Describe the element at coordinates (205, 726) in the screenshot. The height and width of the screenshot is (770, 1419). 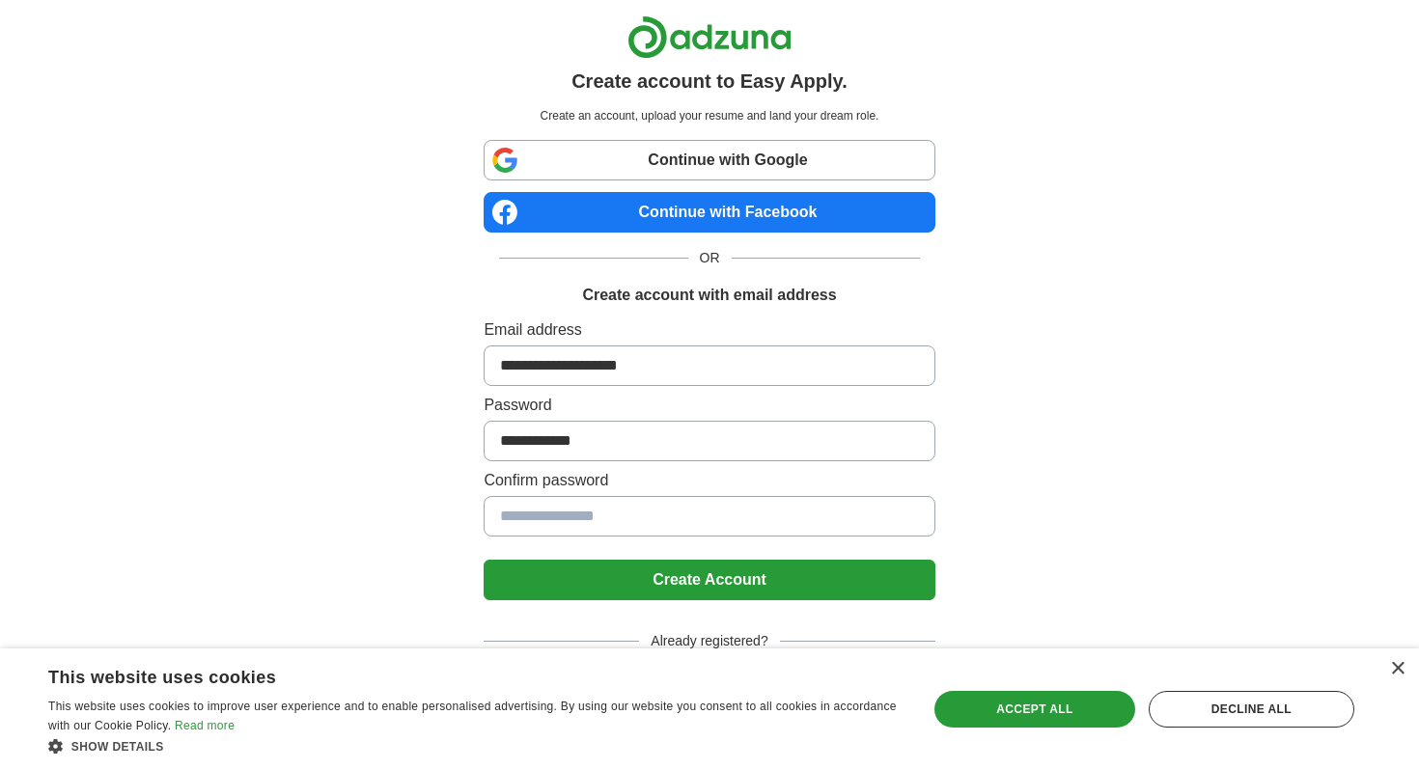
I see `a: Read more, opens a new window` at that location.